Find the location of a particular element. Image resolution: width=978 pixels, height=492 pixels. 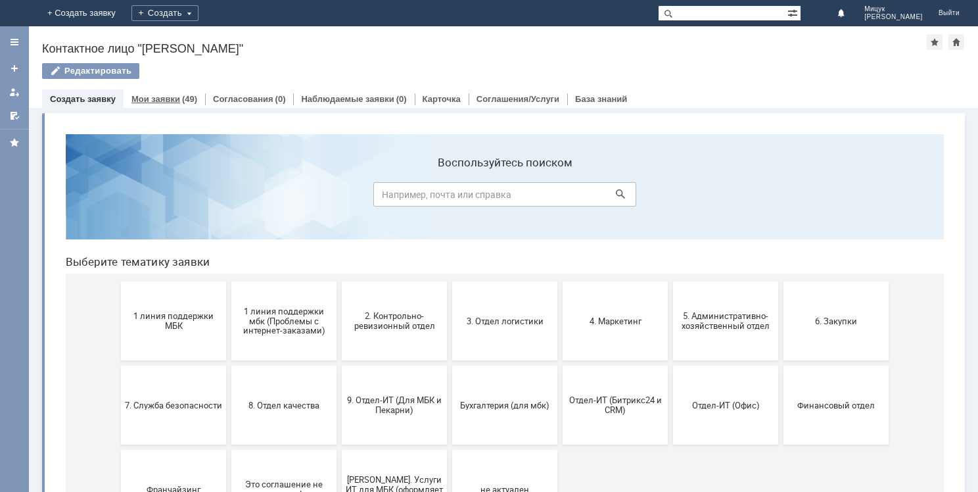

a: Соглашения/Услуги is located at coordinates (518, 99).